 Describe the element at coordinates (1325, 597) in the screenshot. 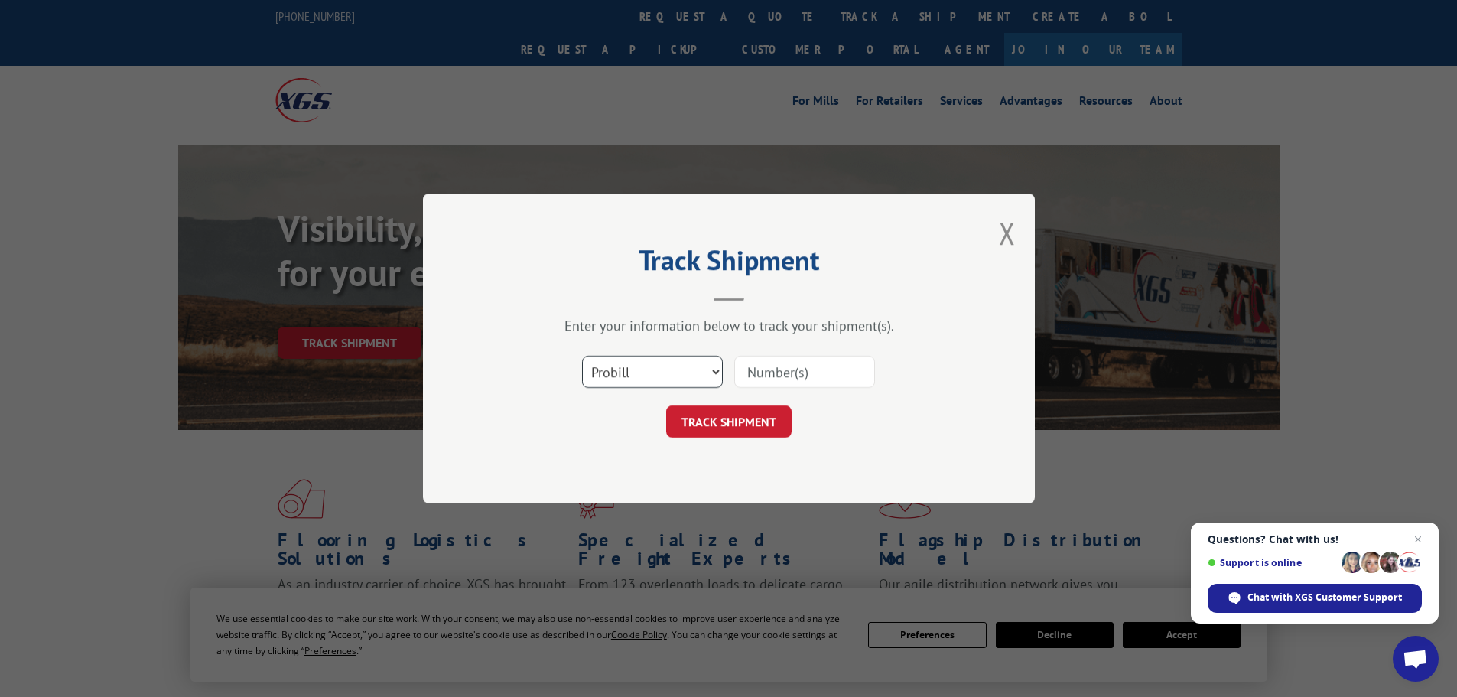

I see `span: Chat with XGS Customer Support` at that location.